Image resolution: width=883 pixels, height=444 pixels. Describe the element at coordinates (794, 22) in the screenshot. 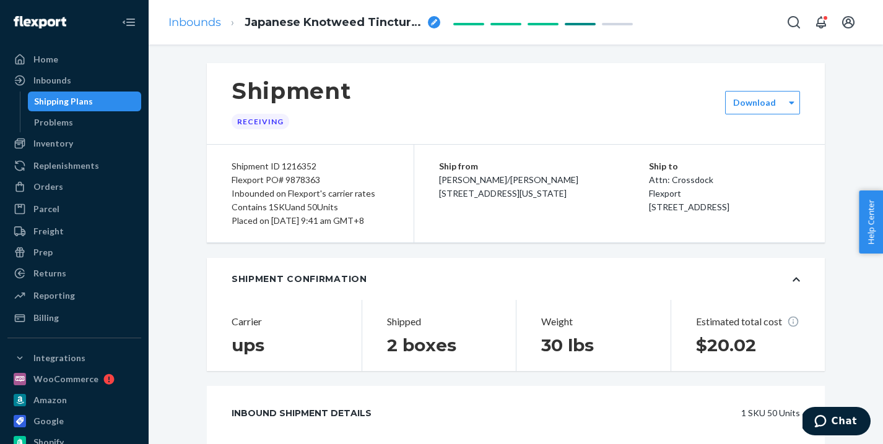

I see `button: Open Search Box` at that location.